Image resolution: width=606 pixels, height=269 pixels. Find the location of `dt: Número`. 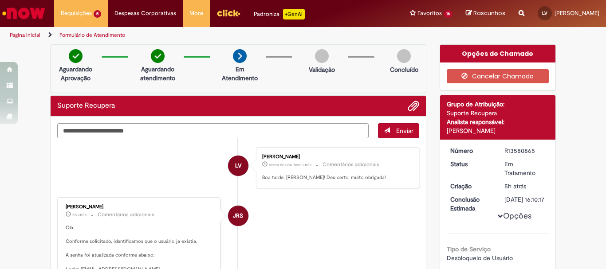

dt: Número is located at coordinates (471, 151).